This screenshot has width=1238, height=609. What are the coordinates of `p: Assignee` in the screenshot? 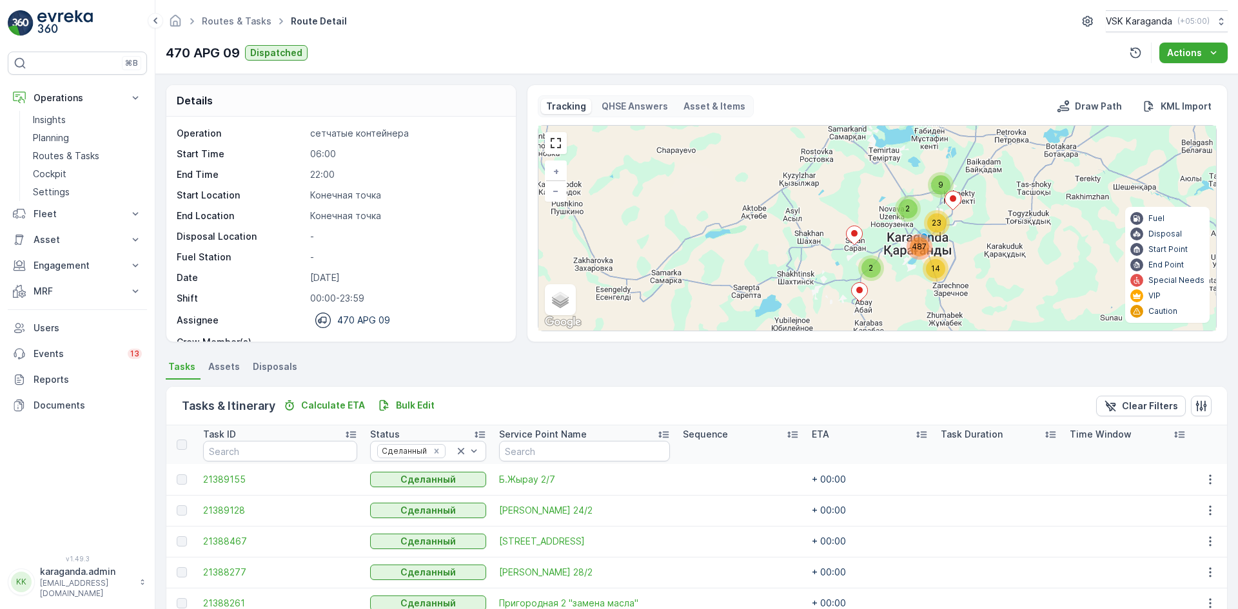 It's located at (197, 320).